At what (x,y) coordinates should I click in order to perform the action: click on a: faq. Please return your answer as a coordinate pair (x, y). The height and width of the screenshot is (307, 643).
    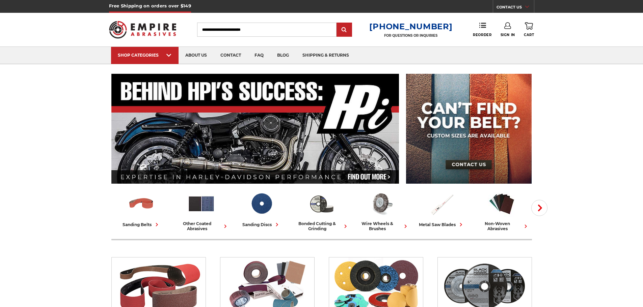
    Looking at the image, I should click on (259, 55).